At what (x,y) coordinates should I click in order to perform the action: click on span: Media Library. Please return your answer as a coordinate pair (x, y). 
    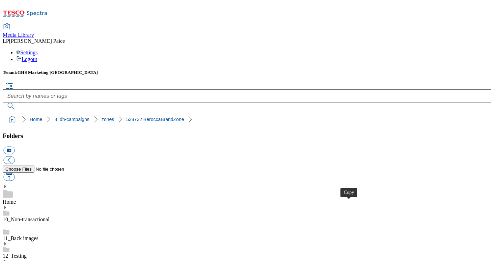
    Looking at the image, I should click on (18, 35).